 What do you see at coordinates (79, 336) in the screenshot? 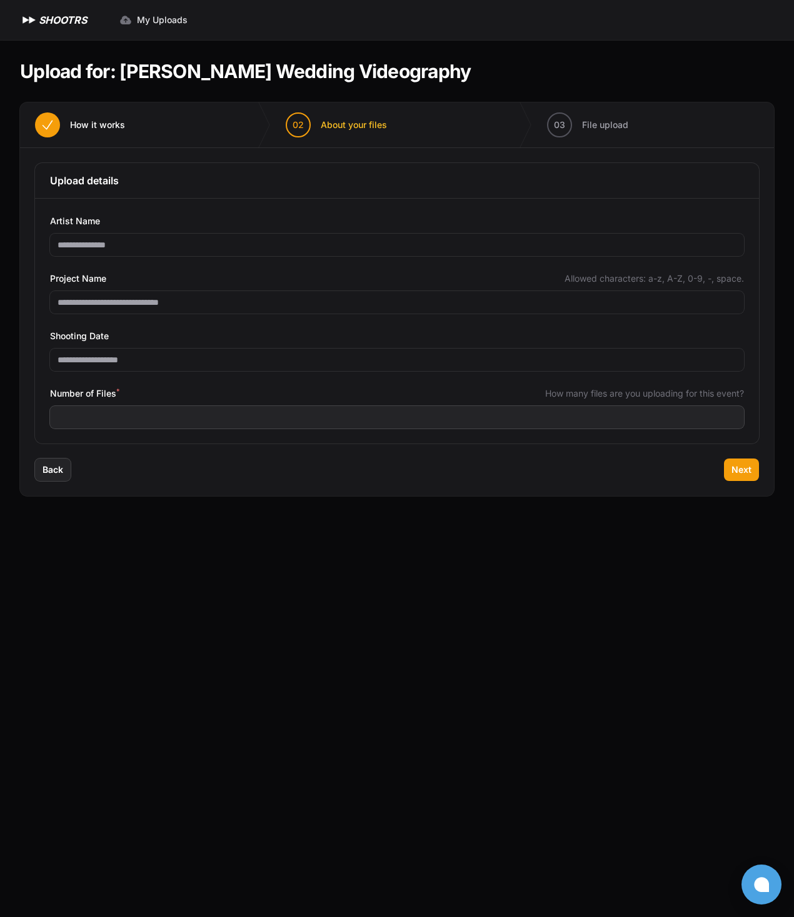
I see `span: Shooting Date` at bounding box center [79, 336].